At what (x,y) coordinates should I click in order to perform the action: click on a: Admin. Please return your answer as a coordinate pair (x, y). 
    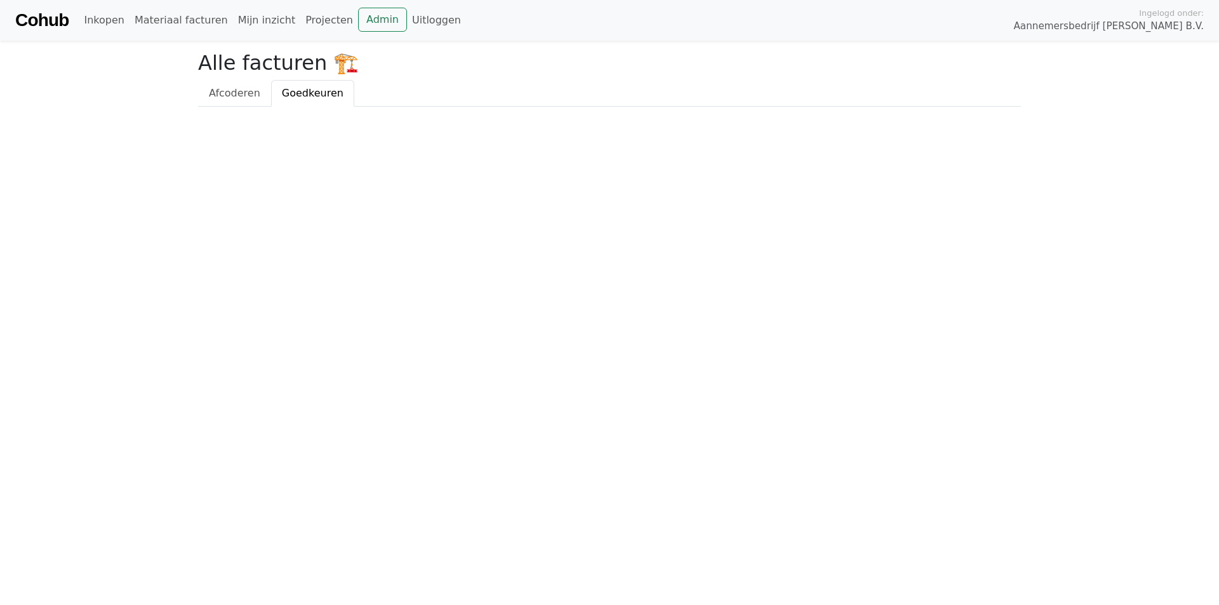
    Looking at the image, I should click on (382, 20).